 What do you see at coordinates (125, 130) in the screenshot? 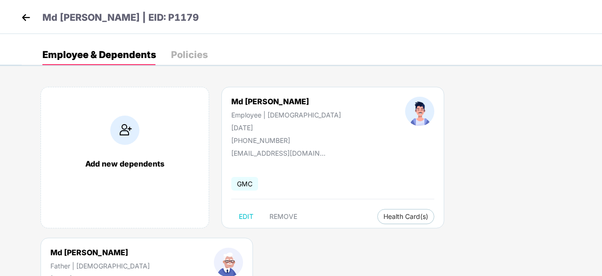
I see `img: addIcon` at bounding box center [125, 130].